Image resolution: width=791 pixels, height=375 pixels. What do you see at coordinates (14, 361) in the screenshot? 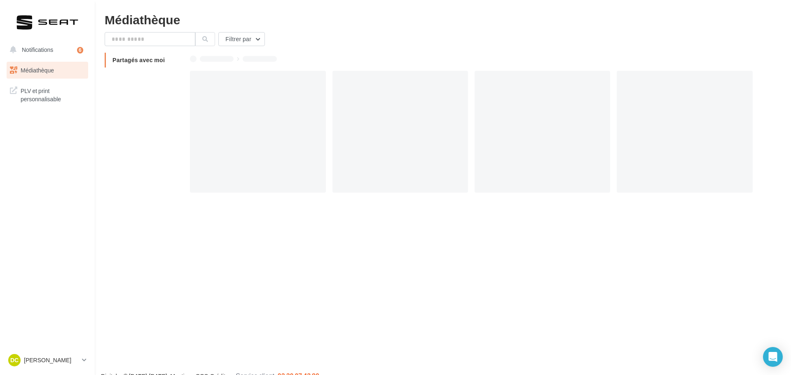
I see `span: DC` at bounding box center [14, 361].